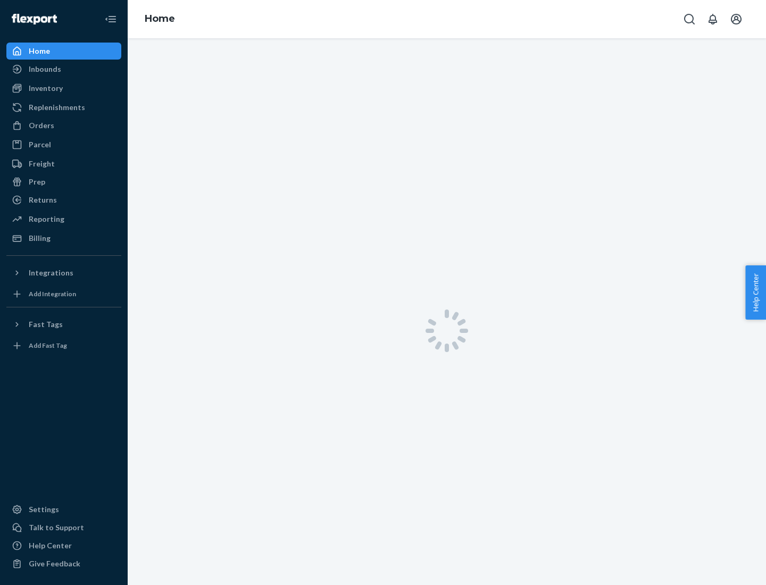 The height and width of the screenshot is (585, 766). What do you see at coordinates (64, 107) in the screenshot?
I see `a: Replenishments` at bounding box center [64, 107].